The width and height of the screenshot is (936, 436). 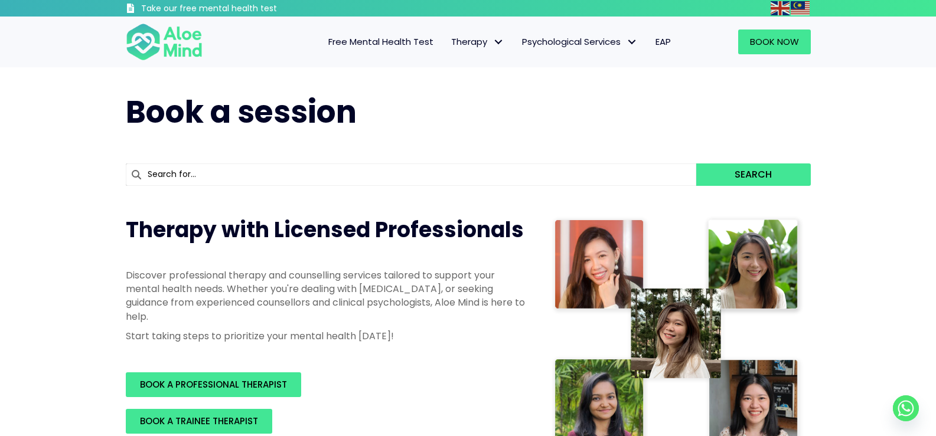 I want to click on span: Free Mental Health Test, so click(x=381, y=41).